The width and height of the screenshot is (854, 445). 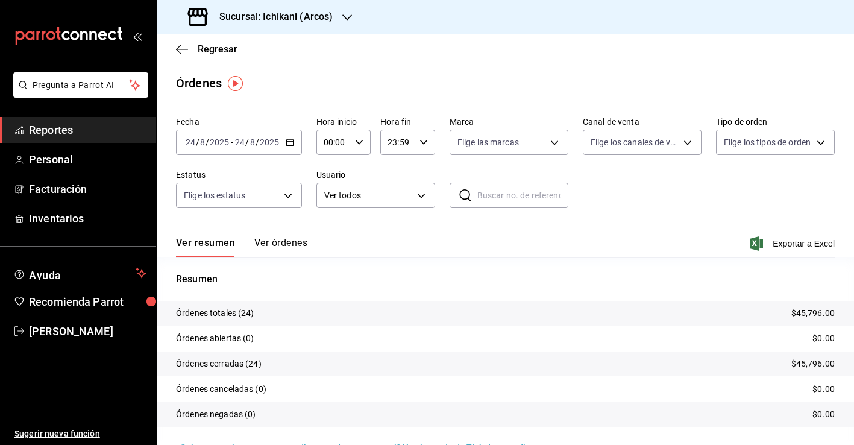 I want to click on span: Exportar a Excel, so click(x=793, y=244).